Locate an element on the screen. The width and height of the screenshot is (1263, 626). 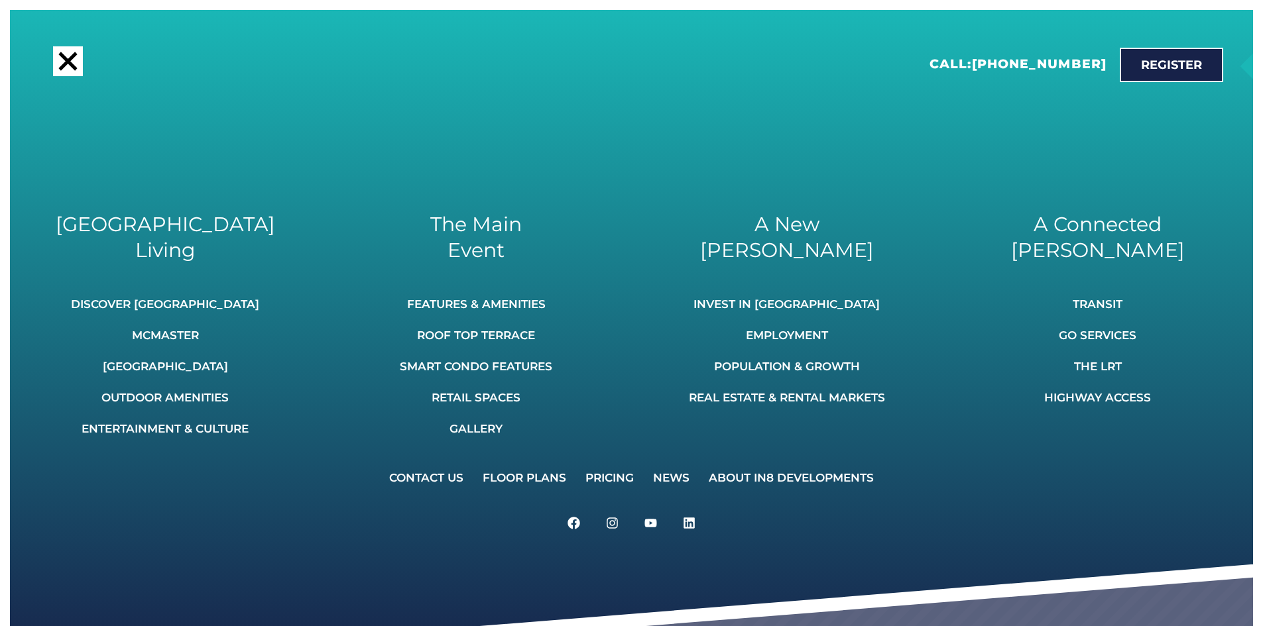
a: Contact Us is located at coordinates (426, 478).